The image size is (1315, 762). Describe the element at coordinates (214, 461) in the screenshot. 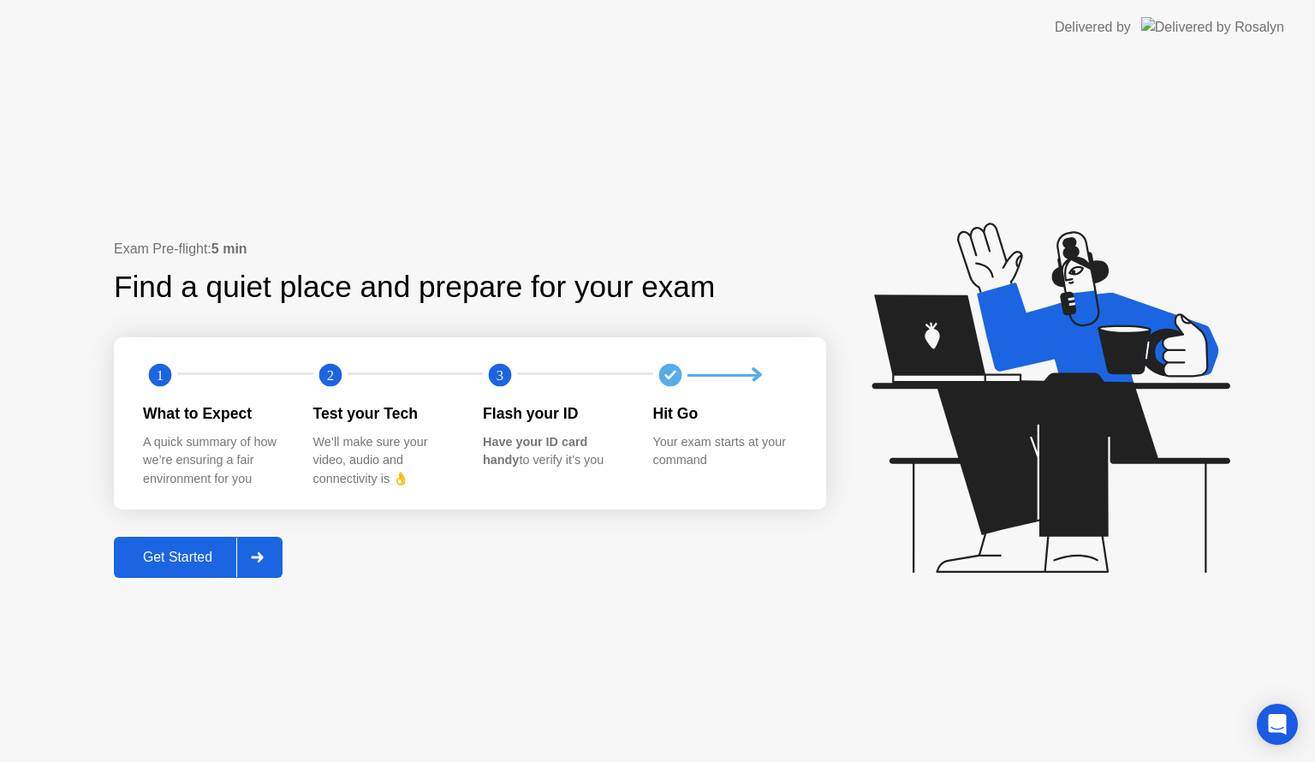

I see `div: A quick summary of how we’re ensuring a fair environment for you` at that location.